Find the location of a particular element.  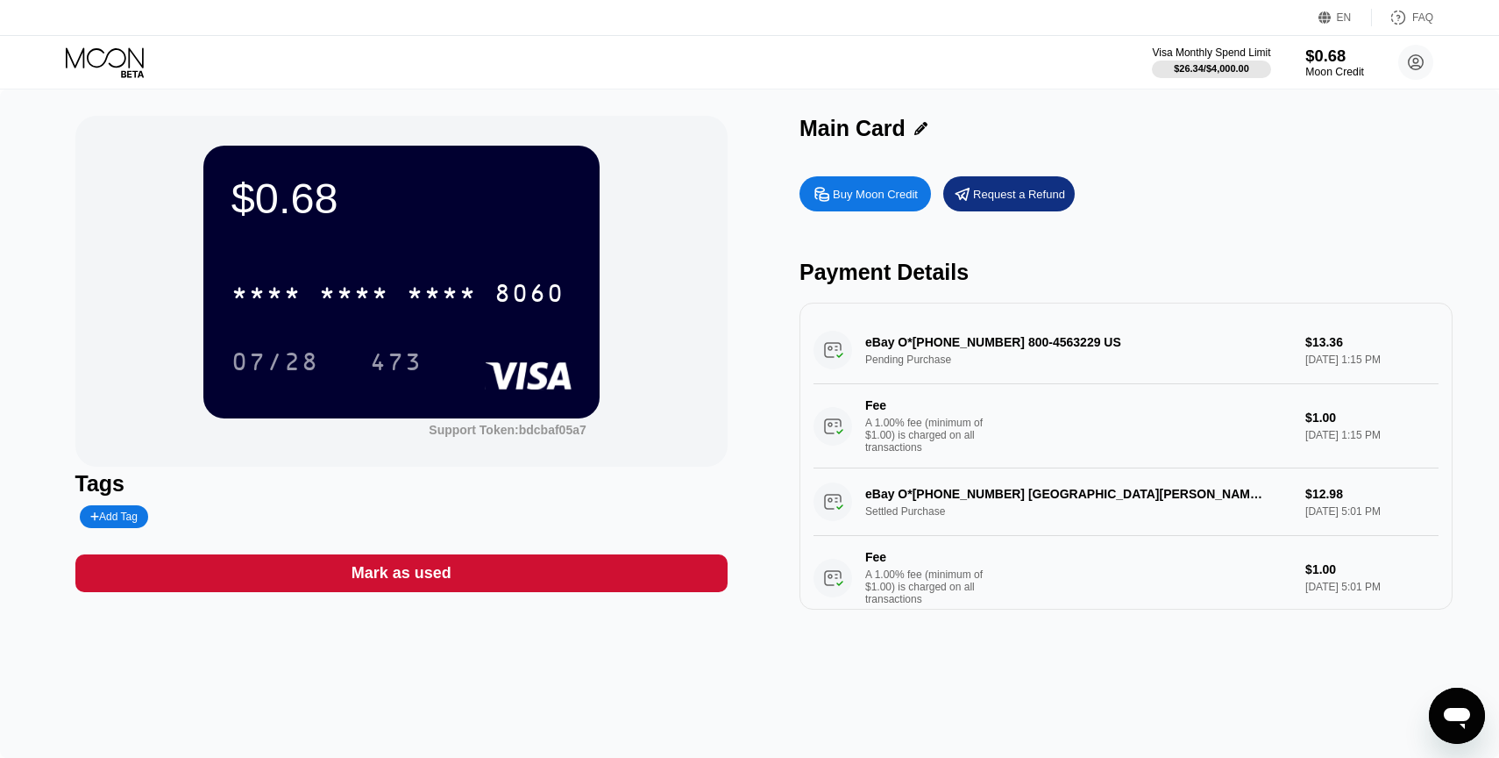

div: 8060 is located at coordinates (530, 295).